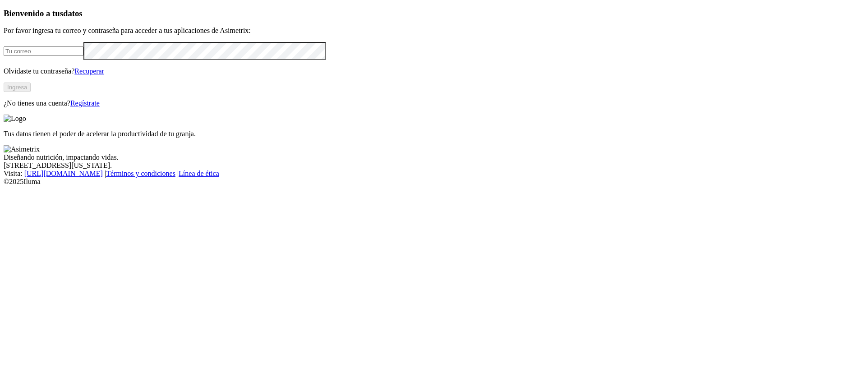 The height and width of the screenshot is (373, 866). Describe the element at coordinates (22, 149) in the screenshot. I see `img: Asimetrix` at that location.